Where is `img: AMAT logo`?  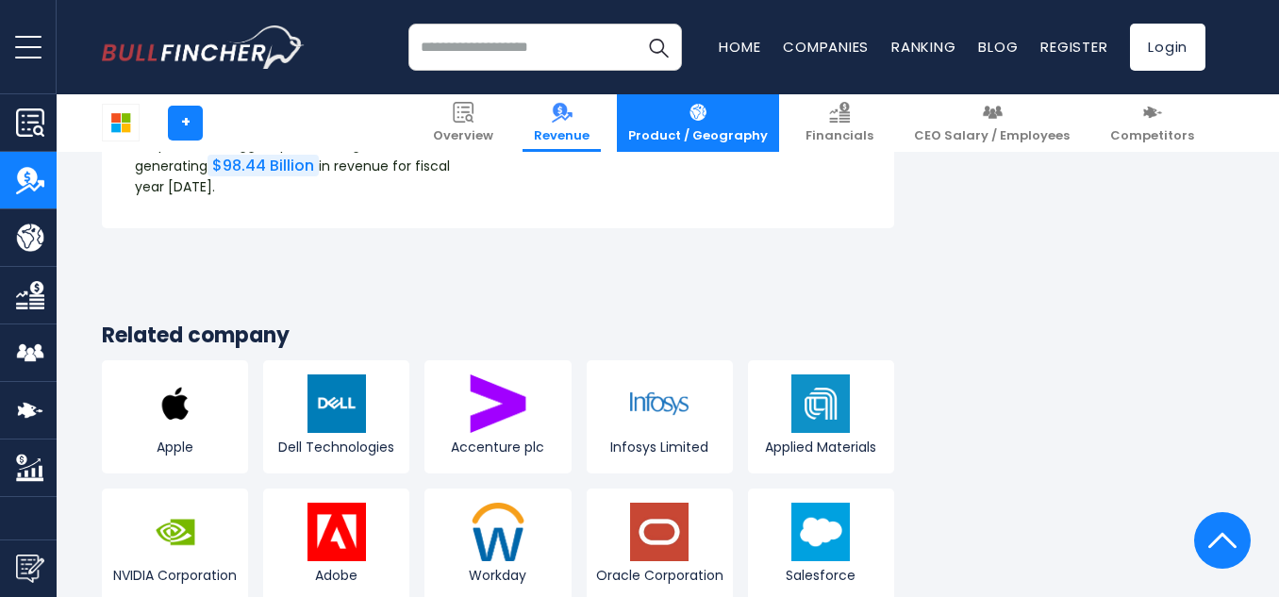 img: AMAT logo is located at coordinates (821, 404).